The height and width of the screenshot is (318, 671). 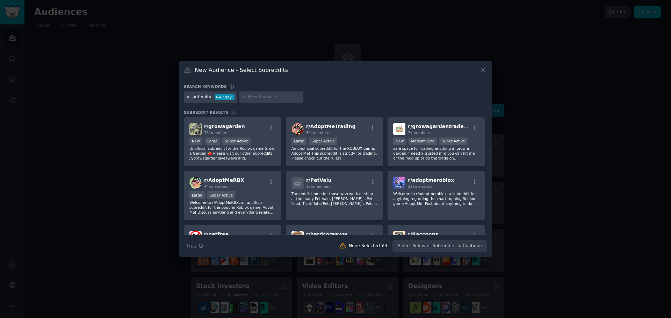 I want to click on img: petfree, so click(x=195, y=237).